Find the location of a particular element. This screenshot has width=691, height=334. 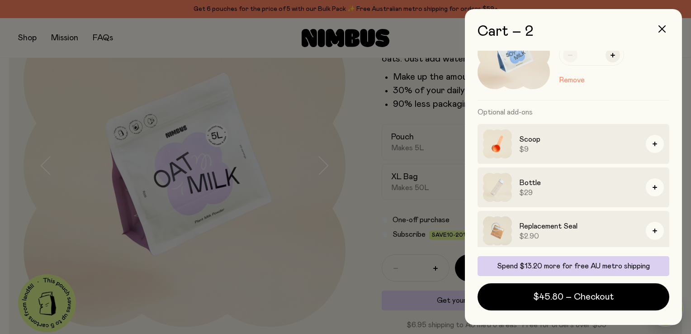

button: Remove is located at coordinates (571, 80).